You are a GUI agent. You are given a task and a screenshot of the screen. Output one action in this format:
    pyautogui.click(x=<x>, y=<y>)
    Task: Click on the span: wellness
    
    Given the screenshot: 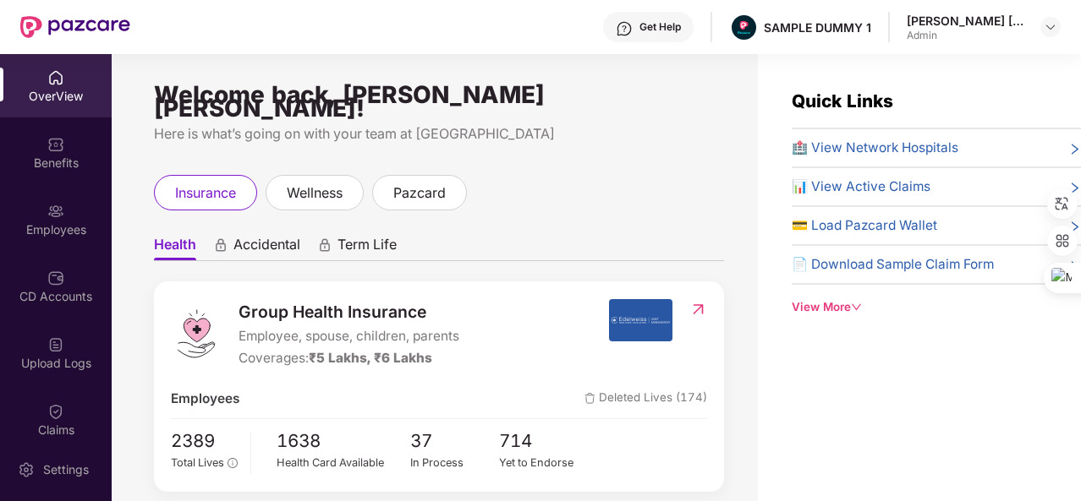 What is the action you would take?
    pyautogui.click(x=315, y=193)
    